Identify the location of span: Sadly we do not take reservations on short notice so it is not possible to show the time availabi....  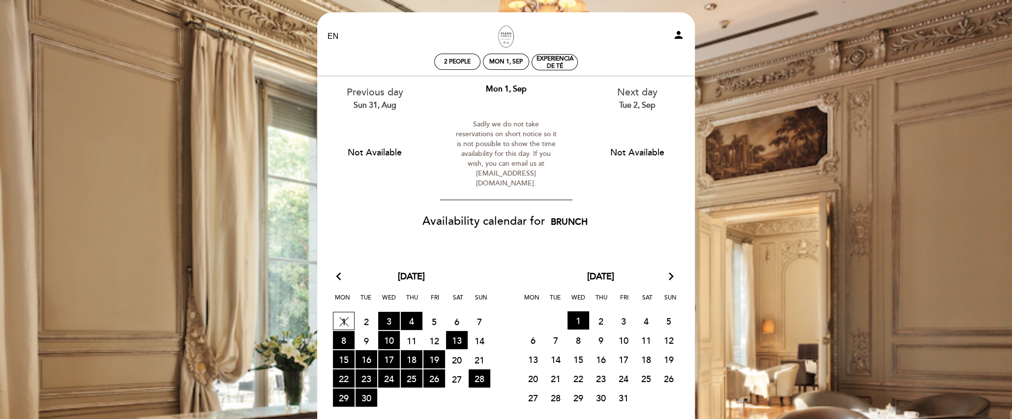
(506, 154).